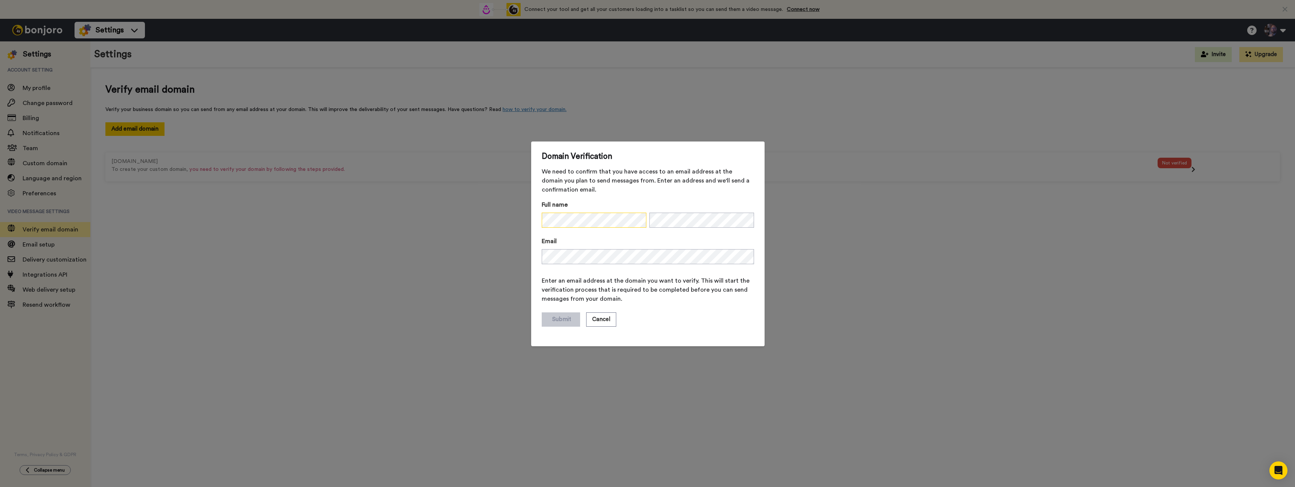 The height and width of the screenshot is (487, 1295). What do you see at coordinates (648, 290) in the screenshot?
I see `span: Enter an email address at the domain you want to verify. This will start the verification process...` at bounding box center [648, 290].